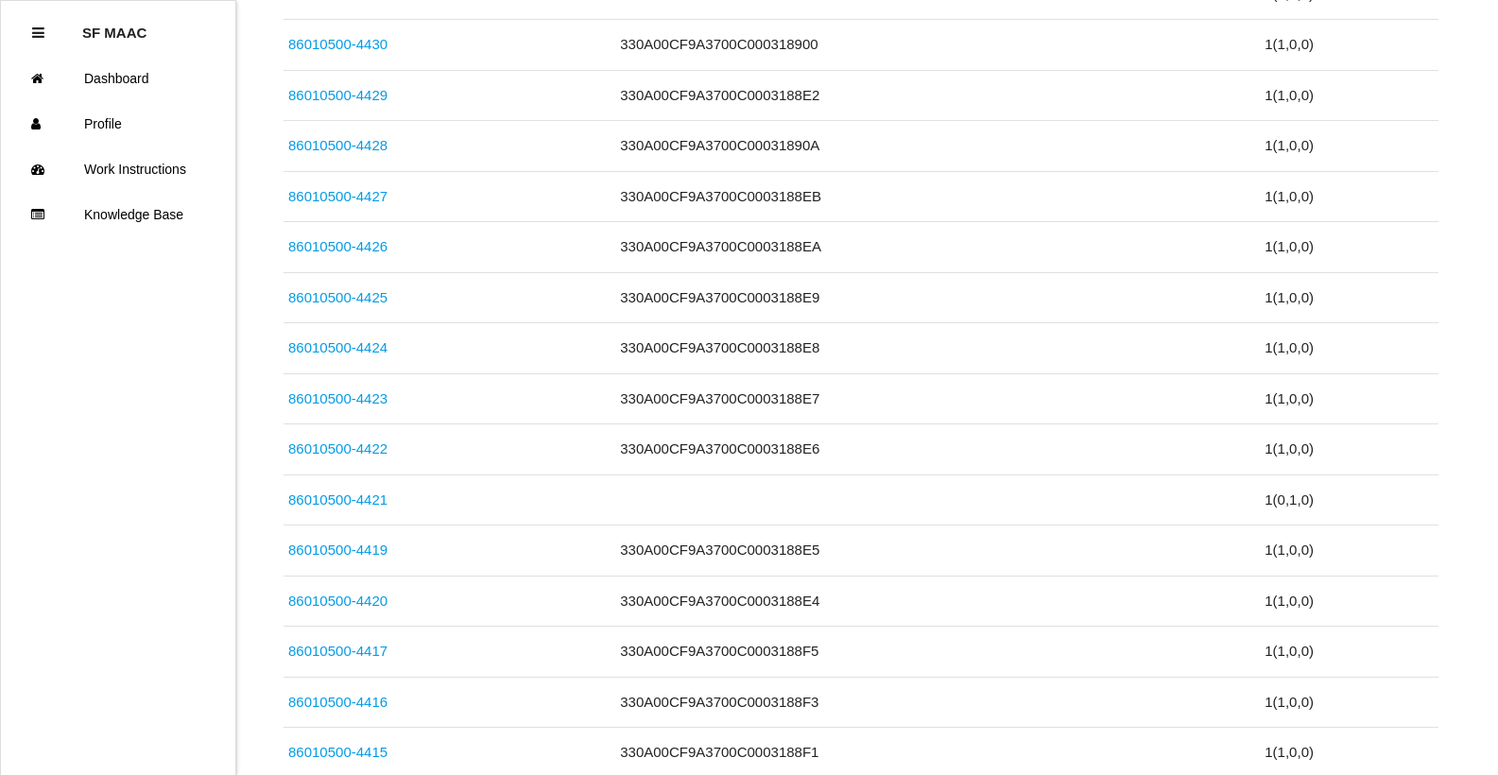 This screenshot has width=1498, height=775. What do you see at coordinates (118, 78) in the screenshot?
I see `a: Dashboard` at bounding box center [118, 78].